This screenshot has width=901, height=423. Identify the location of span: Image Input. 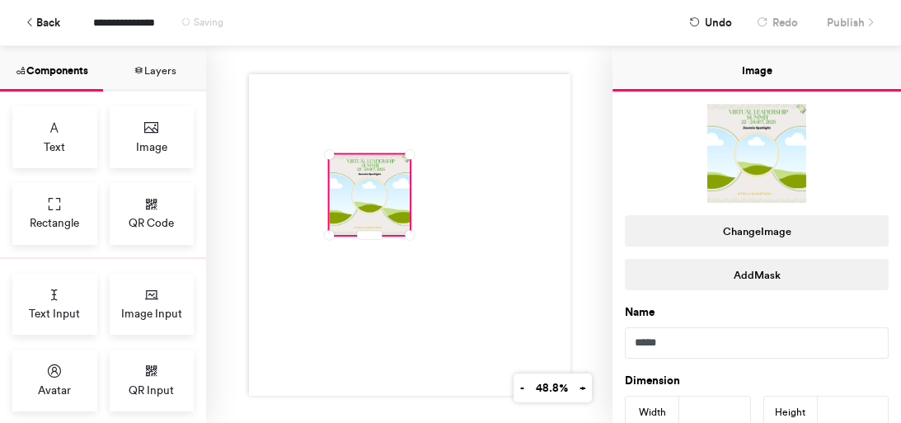
(152, 313).